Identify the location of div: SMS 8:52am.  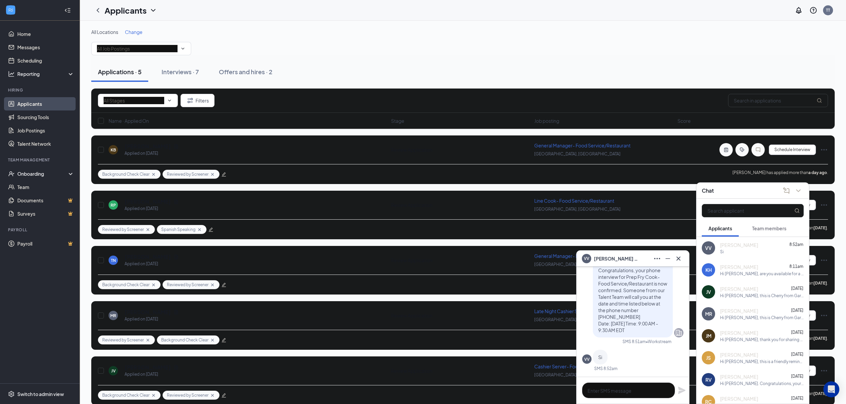
(606, 369).